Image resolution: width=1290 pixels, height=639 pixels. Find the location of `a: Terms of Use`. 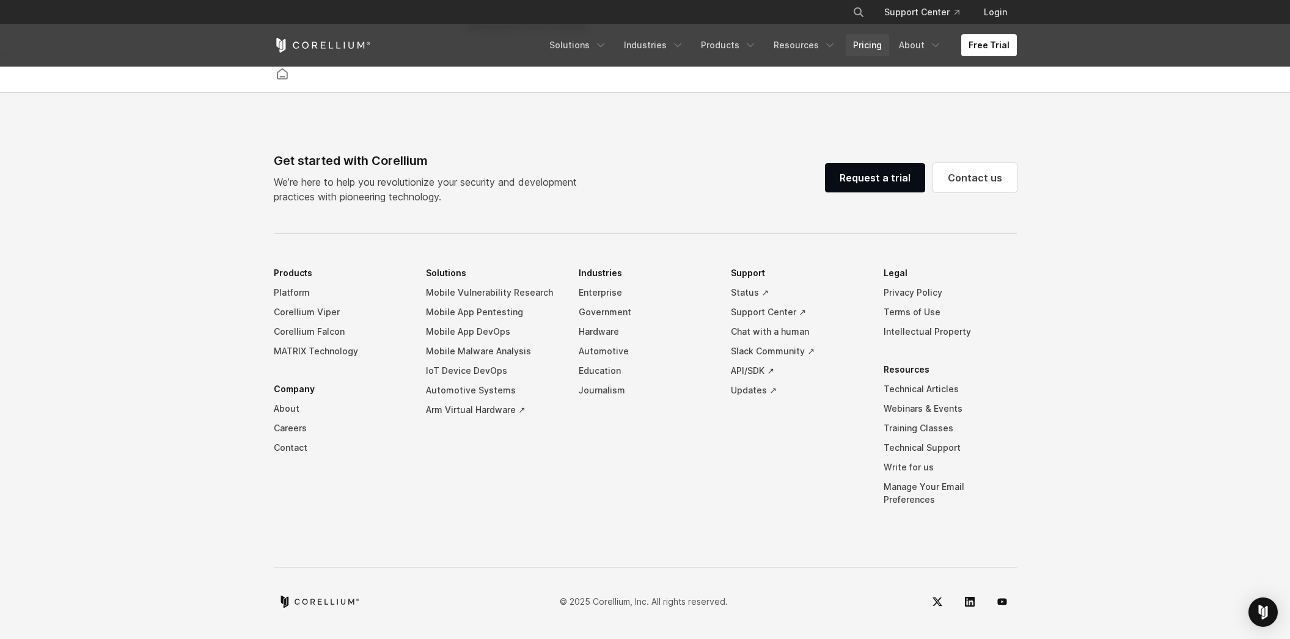

a: Terms of Use is located at coordinates (950, 312).